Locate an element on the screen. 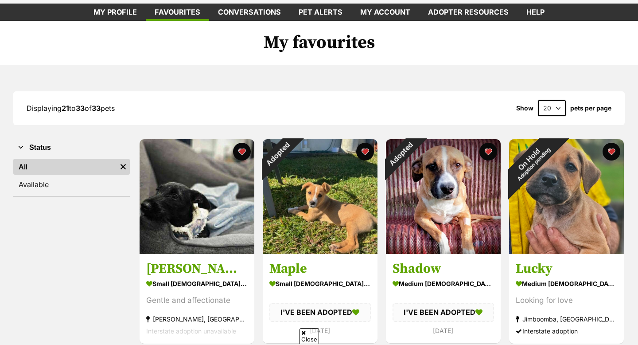 This screenshot has width=638, height=345. a: My profile is located at coordinates (115, 12).